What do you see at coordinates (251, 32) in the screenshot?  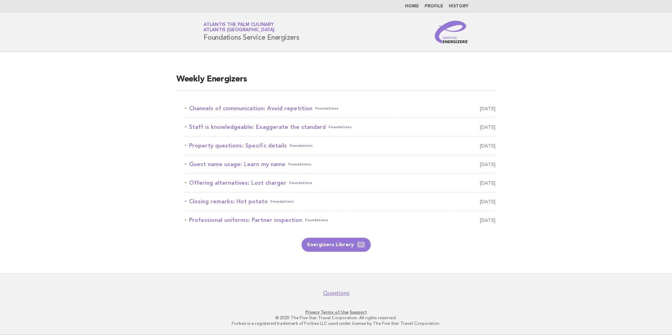 I see `h1: Foundations Service Energizers` at bounding box center [251, 32].